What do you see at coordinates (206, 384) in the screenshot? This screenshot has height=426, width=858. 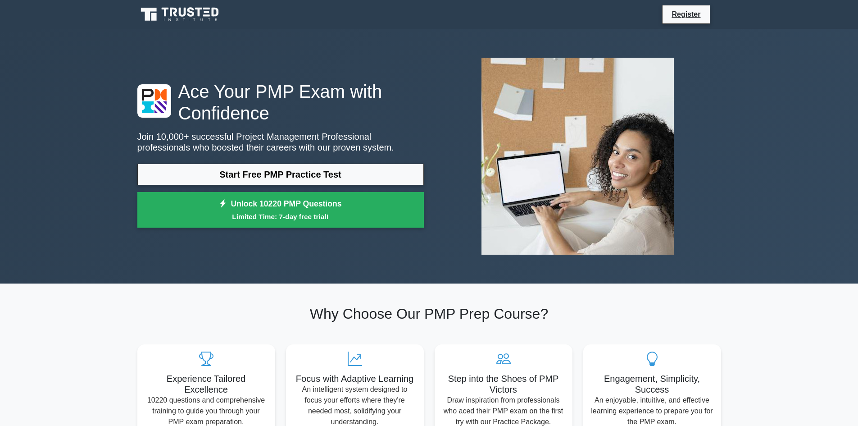 I see `h5: Experience Tailored Excellence` at bounding box center [206, 384].